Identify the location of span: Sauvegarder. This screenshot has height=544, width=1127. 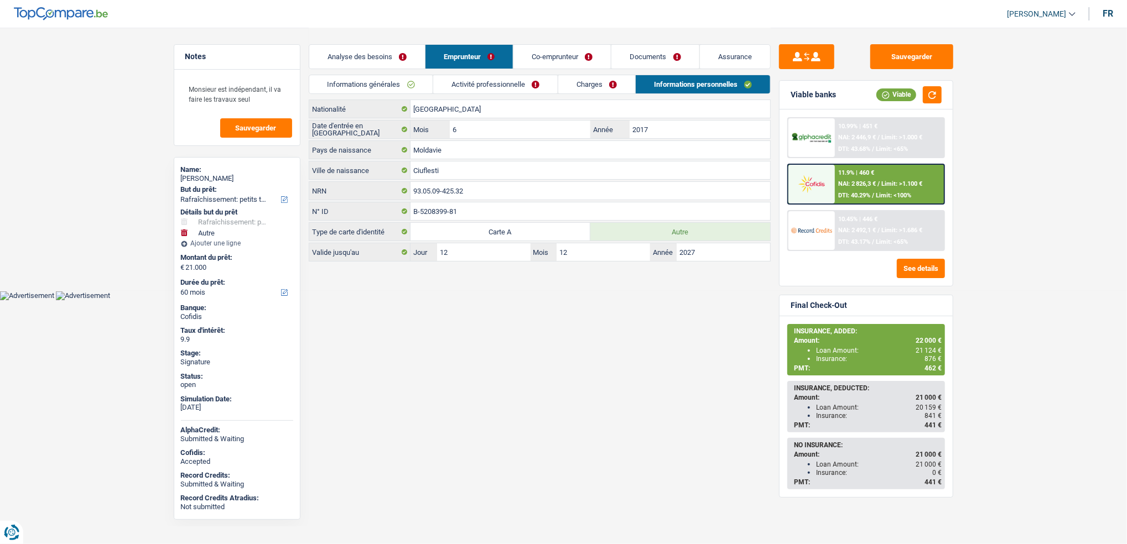
(256, 128).